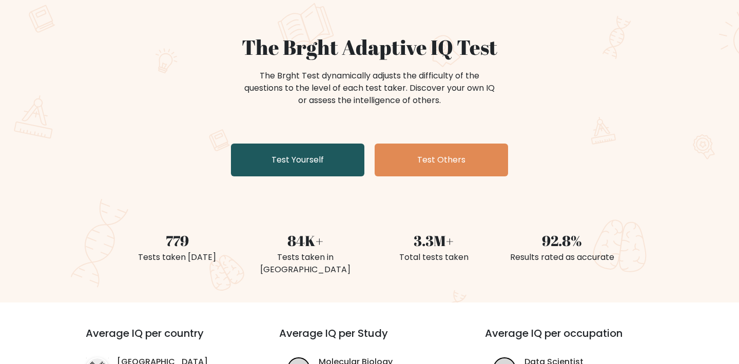 This screenshot has width=739, height=364. I want to click on h3: Average IQ per country, so click(164, 340).